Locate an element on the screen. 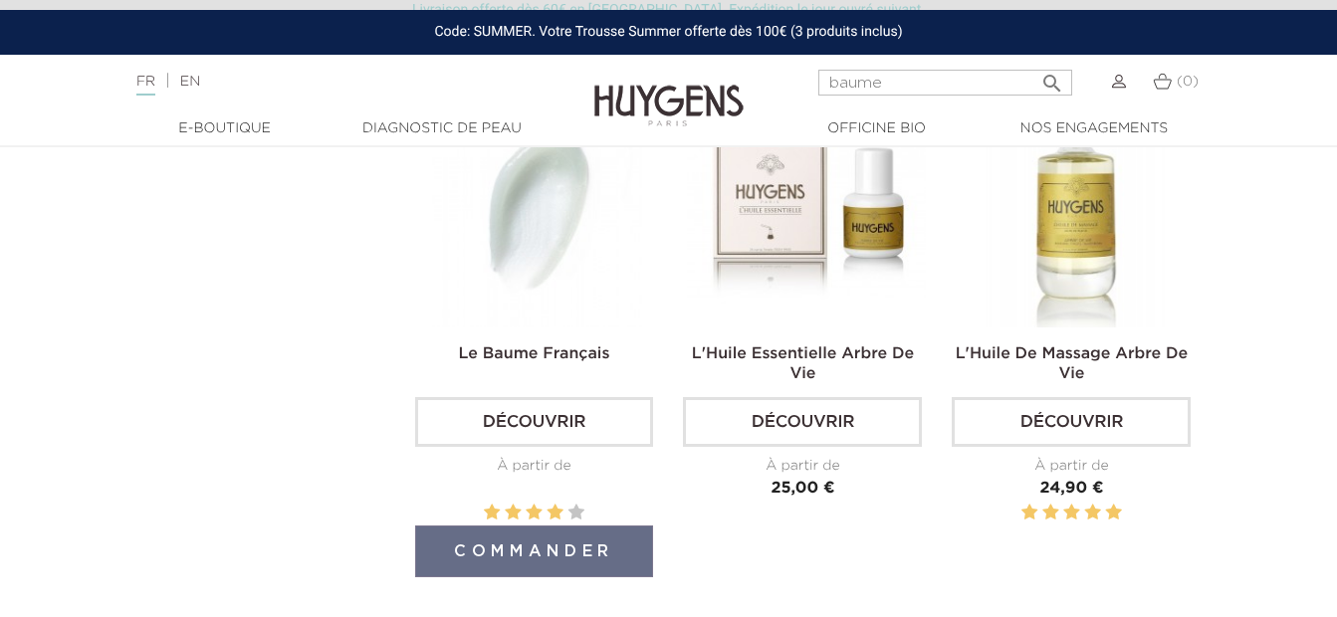 The height and width of the screenshot is (617, 1337). a: EN is located at coordinates (190, 82).